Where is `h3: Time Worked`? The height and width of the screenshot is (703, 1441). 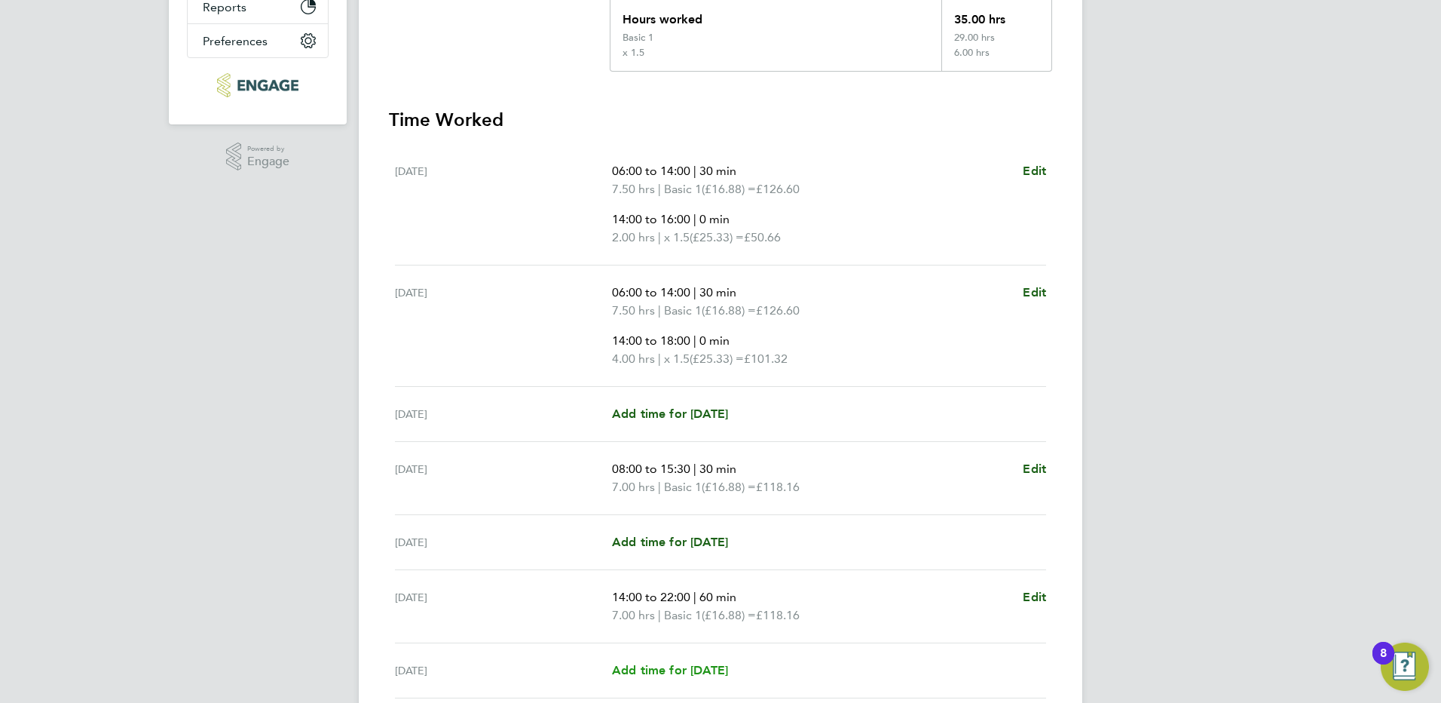
h3: Time Worked is located at coordinates (721, 120).